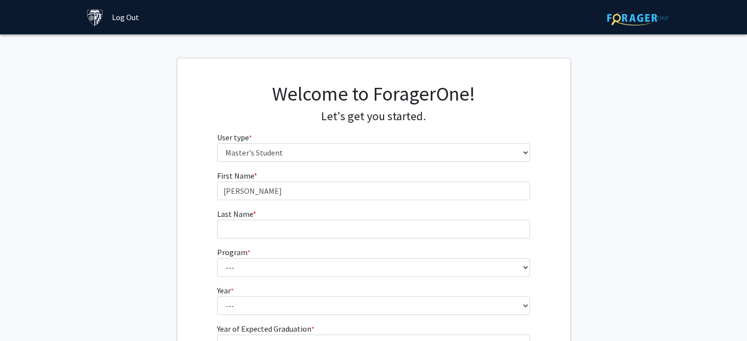 This screenshot has height=341, width=747. Describe the element at coordinates (234, 137) in the screenshot. I see `label: User type` at that location.